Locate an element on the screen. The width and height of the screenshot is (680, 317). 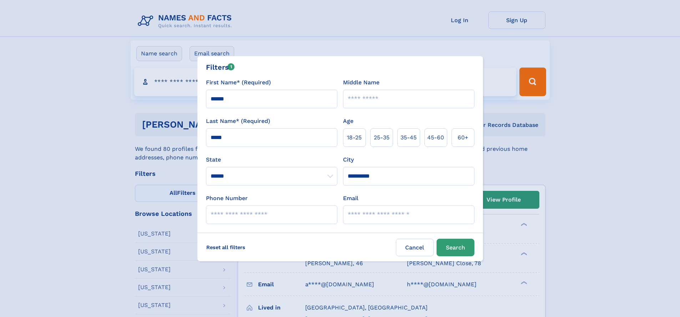
label: City is located at coordinates (349, 160).